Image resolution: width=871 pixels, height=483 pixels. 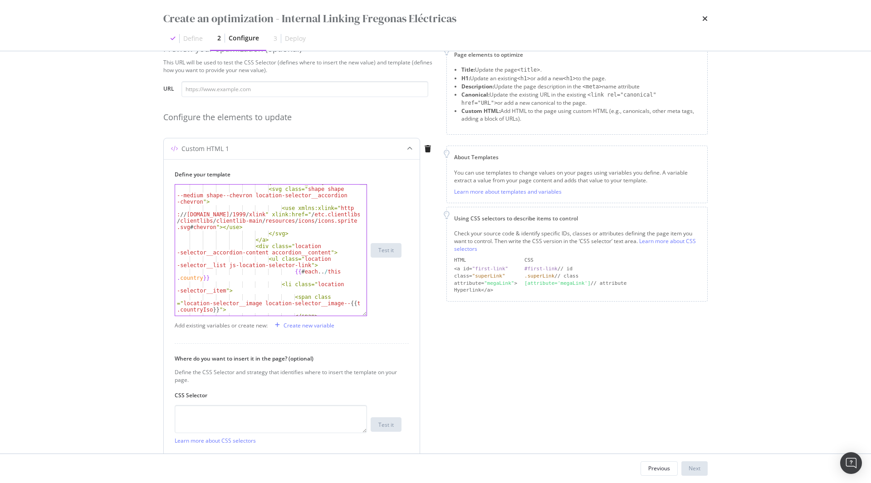 What do you see at coordinates (695, 469) in the screenshot?
I see `button: Next` at bounding box center [695, 469].